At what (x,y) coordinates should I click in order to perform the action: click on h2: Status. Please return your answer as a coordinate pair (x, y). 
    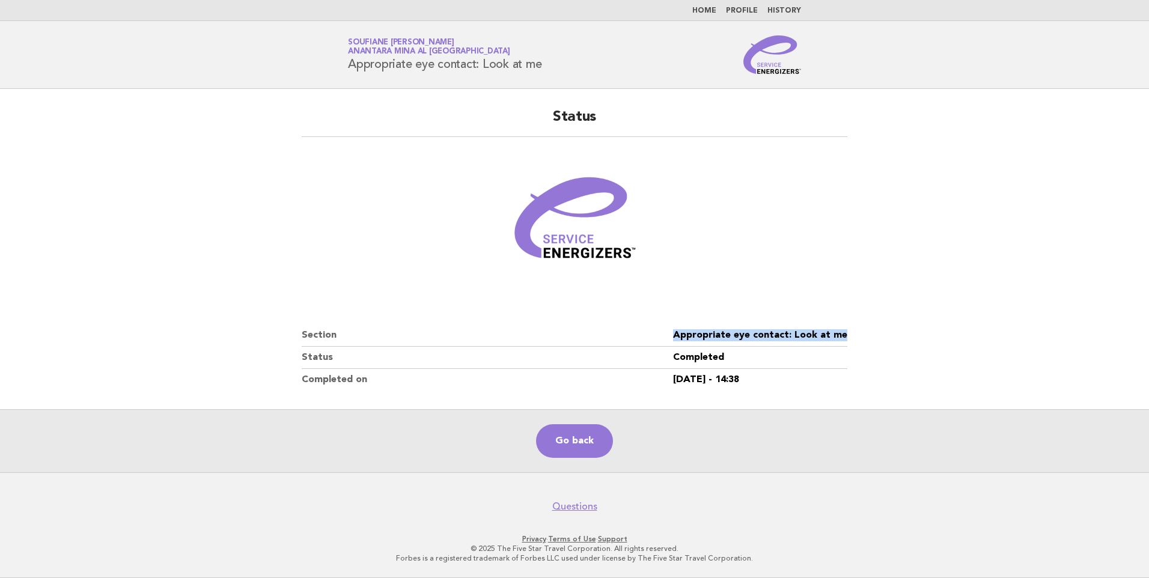
    Looking at the image, I should click on (574, 122).